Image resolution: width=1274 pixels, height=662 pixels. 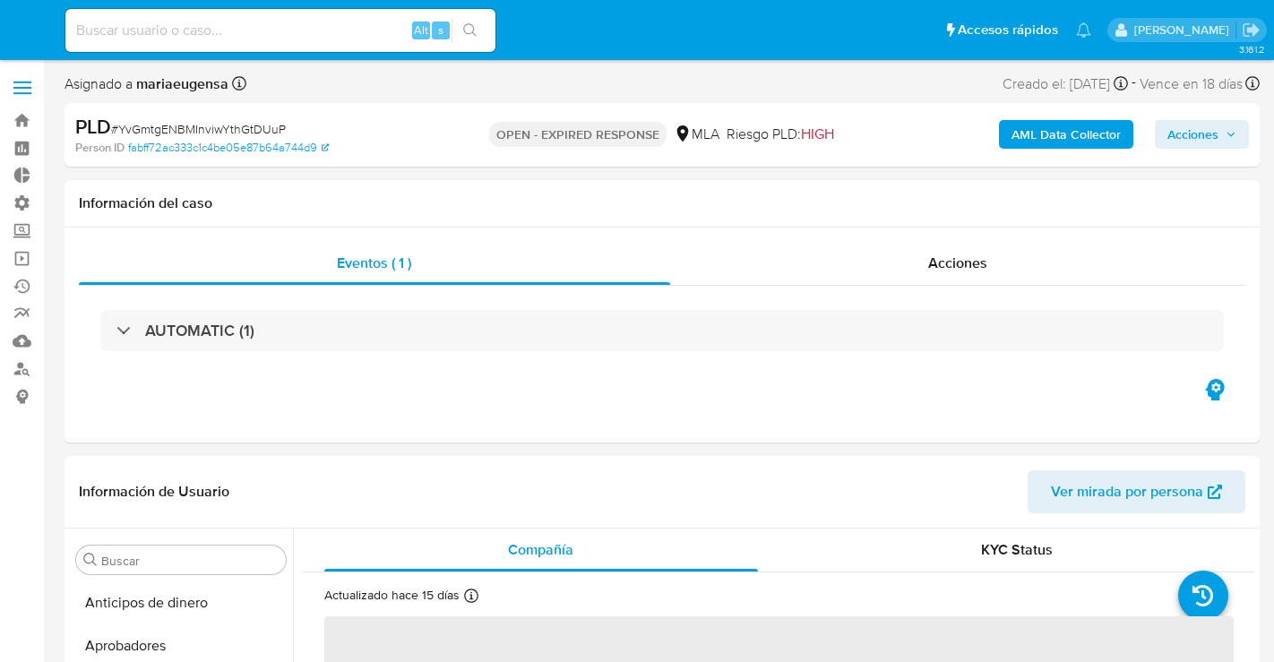 I want to click on h3: AUTOMATIC (1), so click(x=200, y=331).